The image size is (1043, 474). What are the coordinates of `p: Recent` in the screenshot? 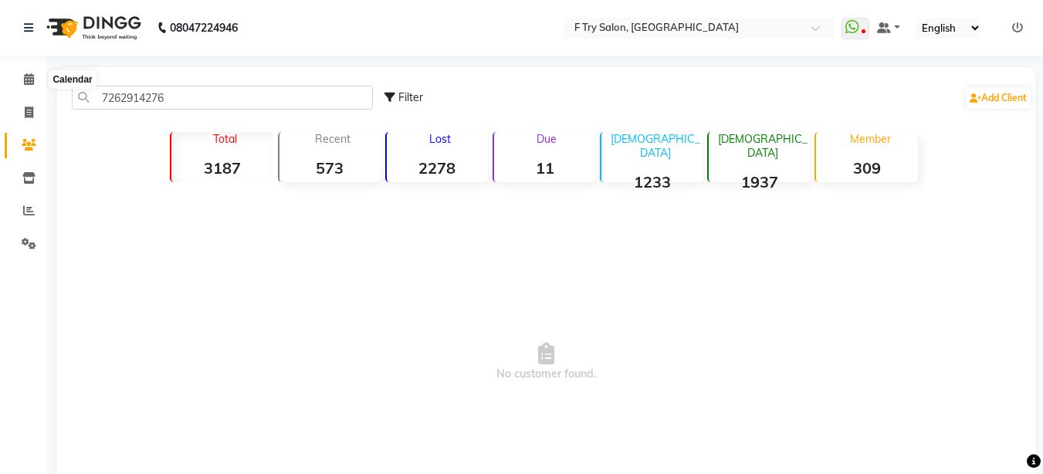 It's located at (333, 139).